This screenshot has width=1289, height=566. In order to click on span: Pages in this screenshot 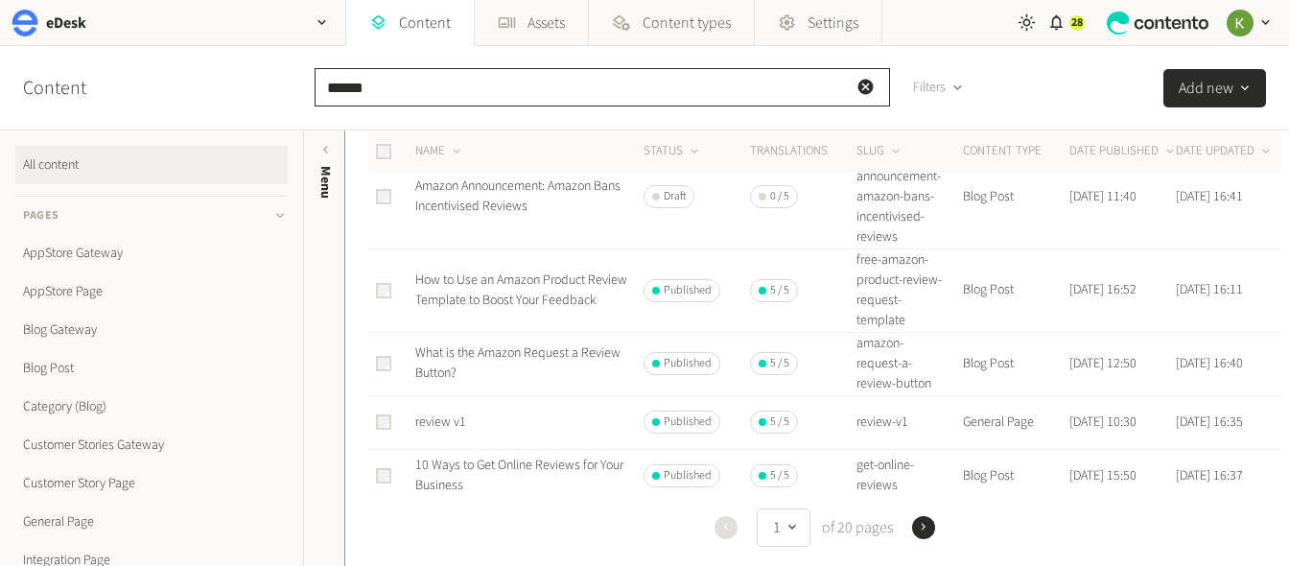, I will do `click(41, 216)`.